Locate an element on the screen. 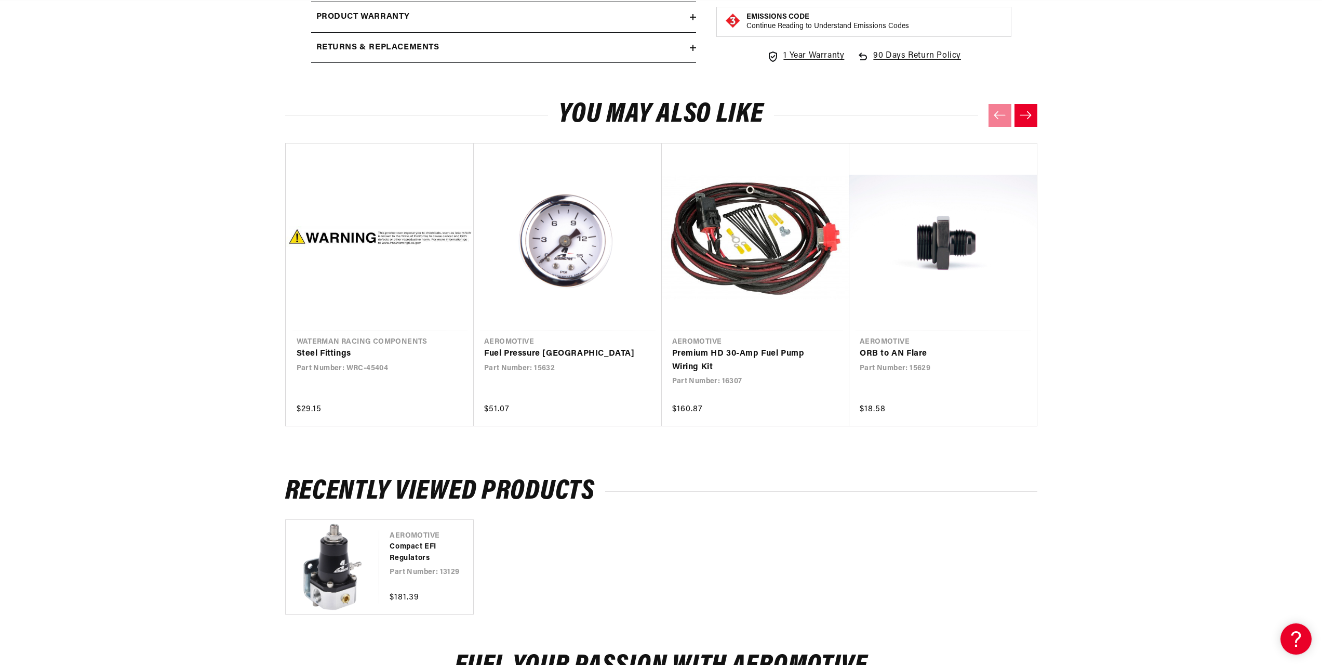 The image size is (1322, 665). summary: Product warranty is located at coordinates (504, 17).